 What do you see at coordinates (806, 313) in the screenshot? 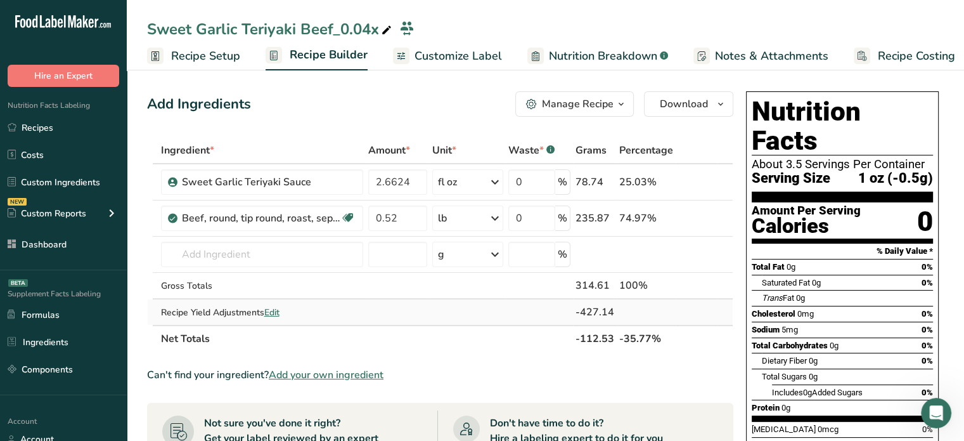
I see `span: 0mg` at bounding box center [806, 313].